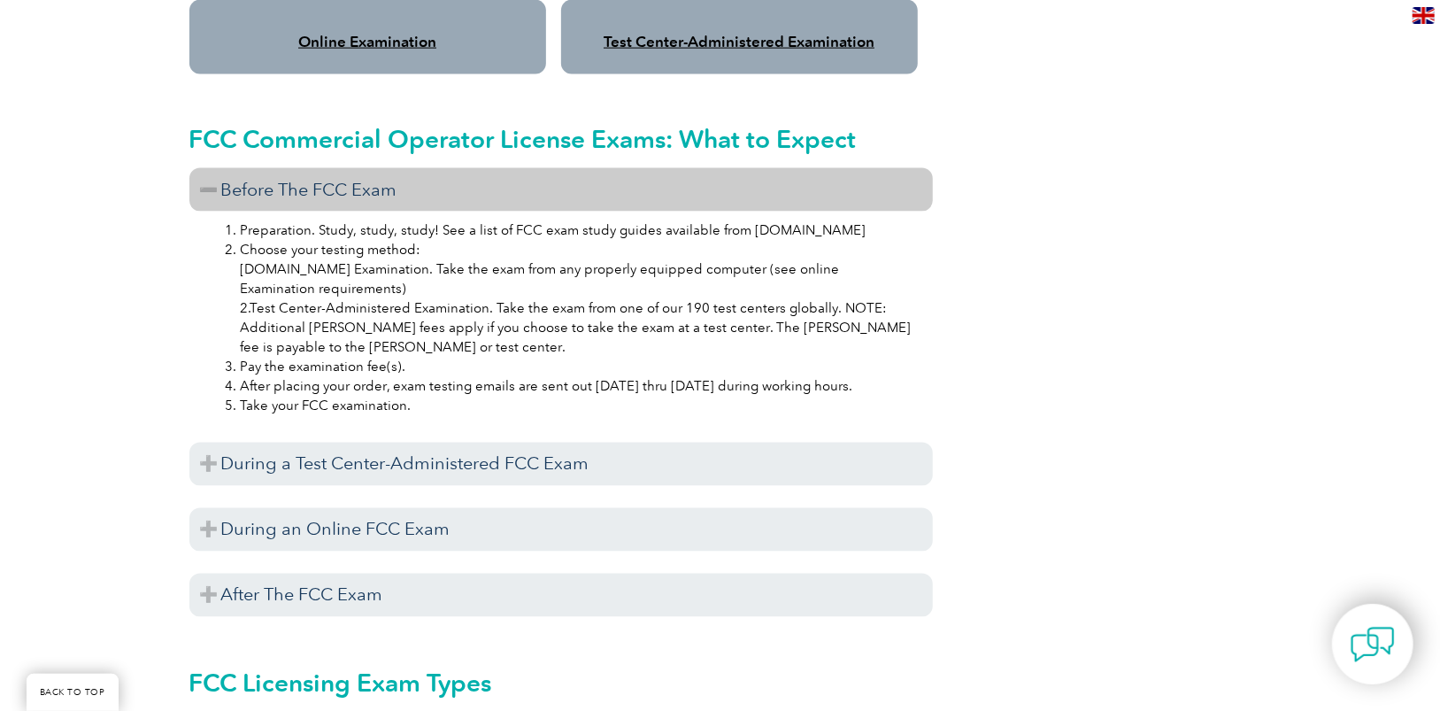 Image resolution: width=1440 pixels, height=711 pixels. Describe the element at coordinates (561, 683) in the screenshot. I see `h2: FCC Licensing Exam Types` at that location.